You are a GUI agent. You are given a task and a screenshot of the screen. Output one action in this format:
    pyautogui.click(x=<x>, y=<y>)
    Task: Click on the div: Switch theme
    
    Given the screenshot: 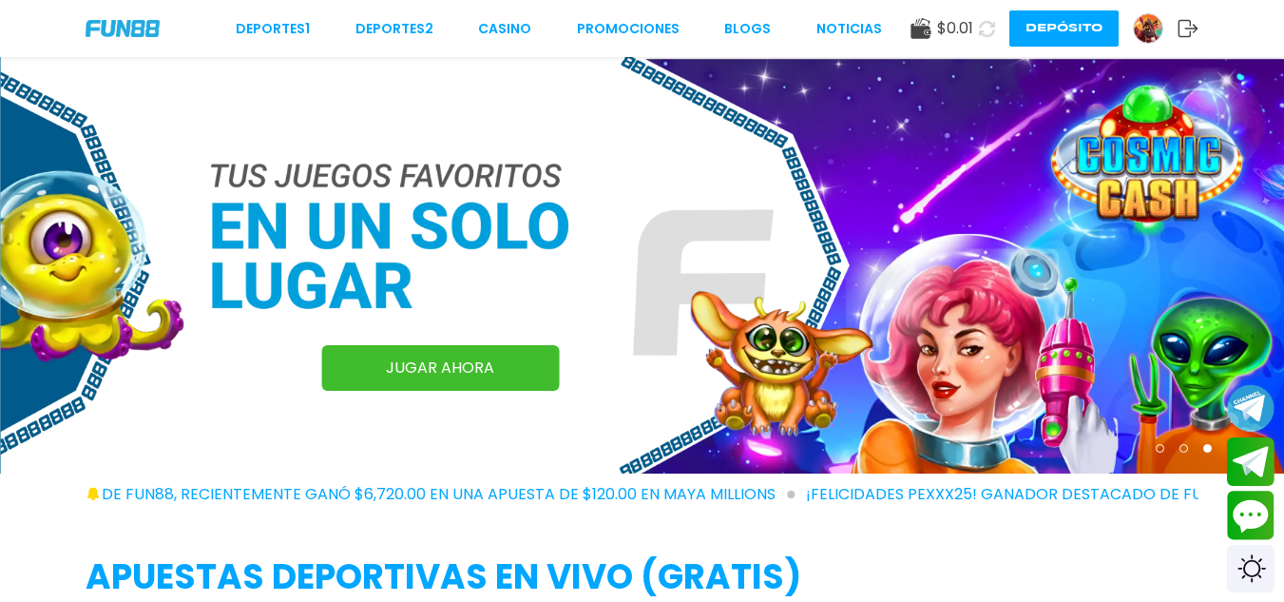 What is the action you would take?
    pyautogui.click(x=1251, y=569)
    